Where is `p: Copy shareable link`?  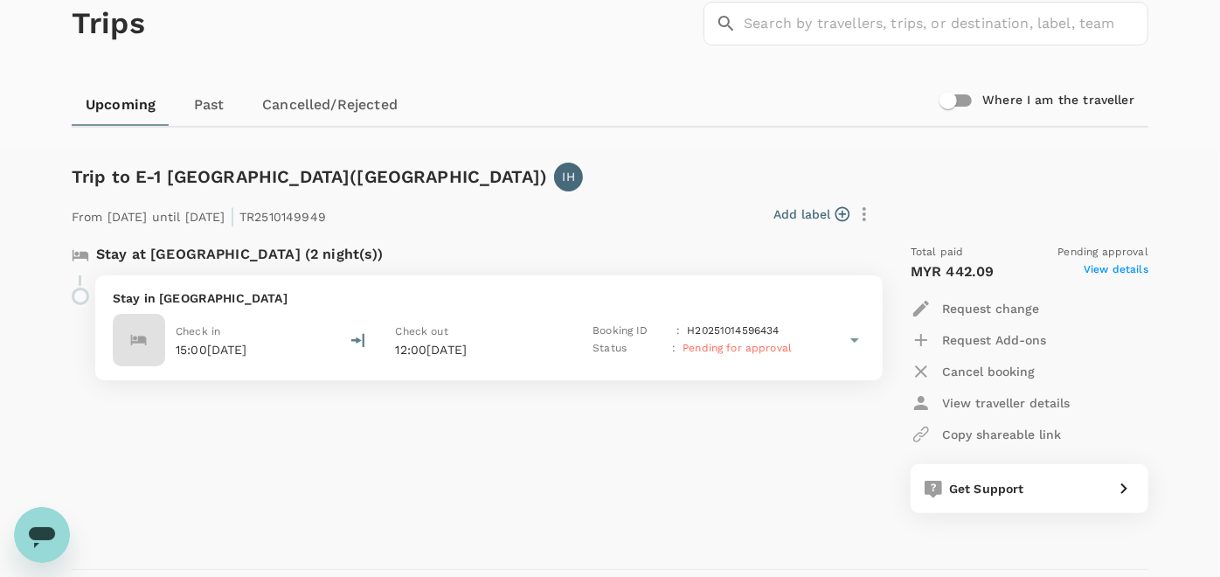
p: Copy shareable link is located at coordinates (1001, 434).